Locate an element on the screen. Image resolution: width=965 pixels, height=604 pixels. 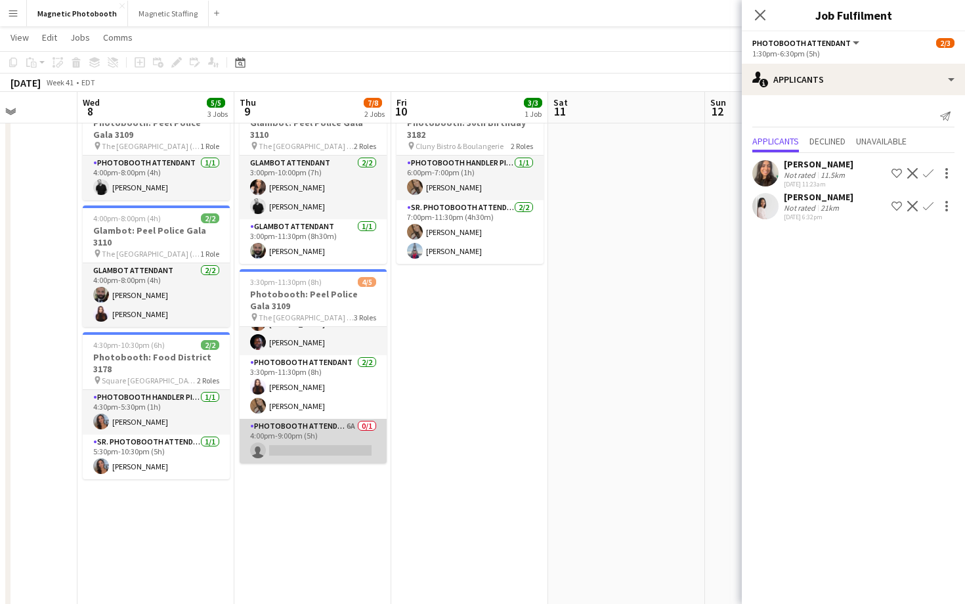
a: Comms is located at coordinates (118, 37).